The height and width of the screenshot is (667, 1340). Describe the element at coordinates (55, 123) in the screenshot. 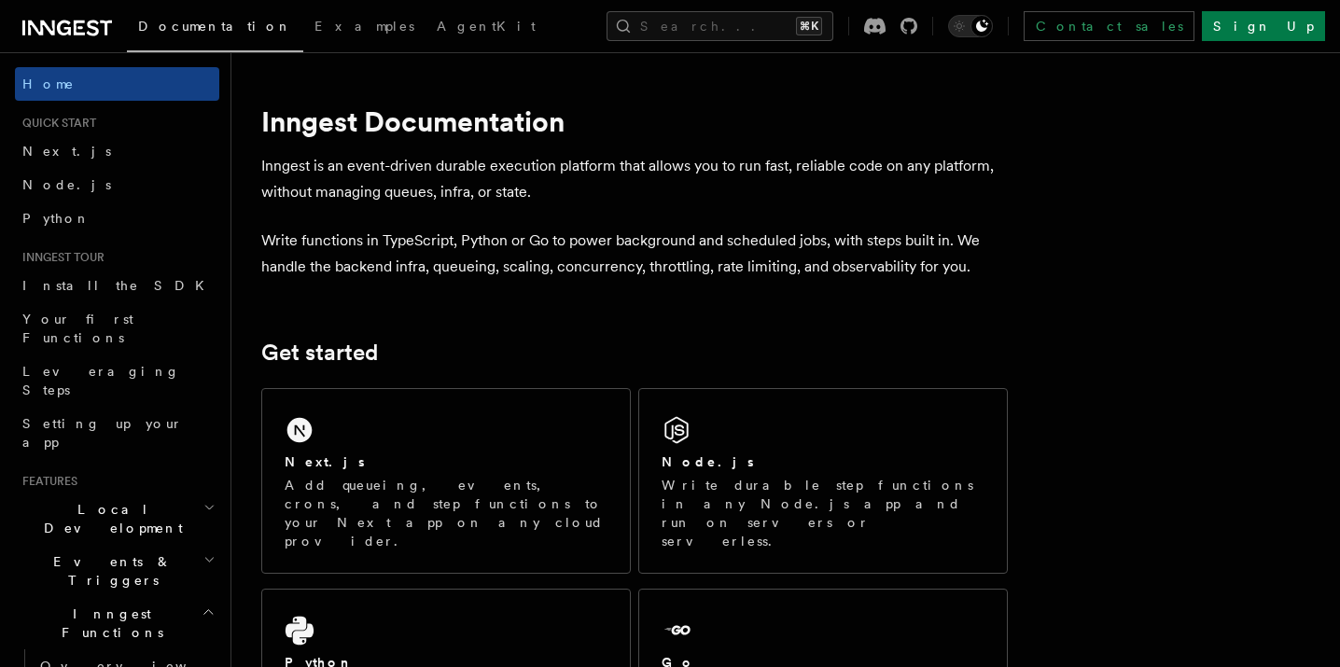

I see `span: Quick start` at that location.